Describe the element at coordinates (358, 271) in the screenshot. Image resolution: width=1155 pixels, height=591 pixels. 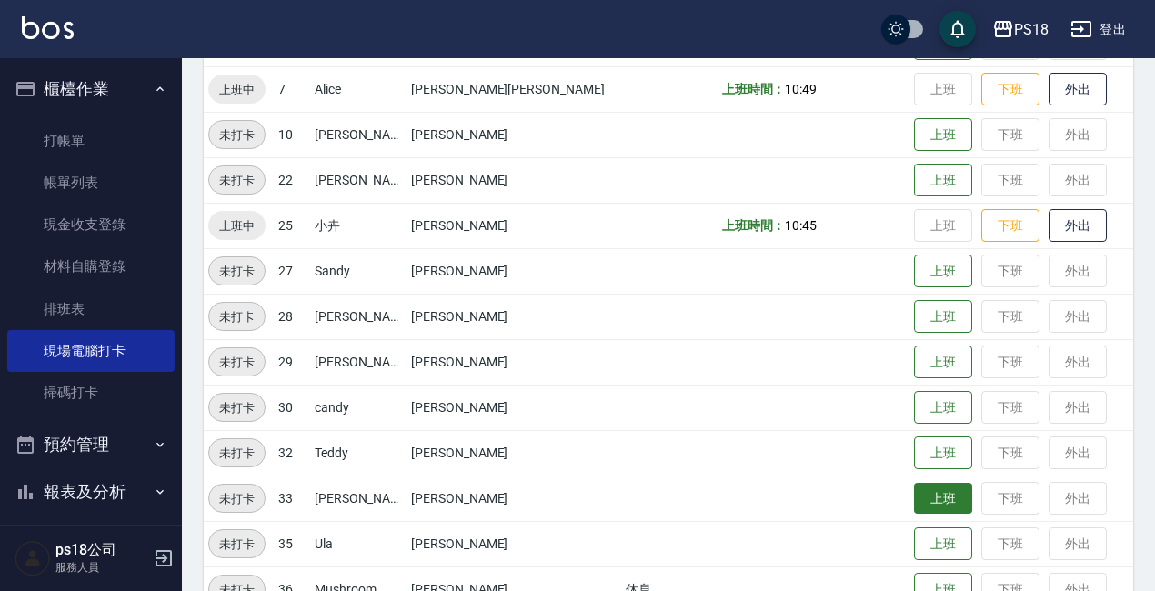
I see `td: Sandy` at that location.